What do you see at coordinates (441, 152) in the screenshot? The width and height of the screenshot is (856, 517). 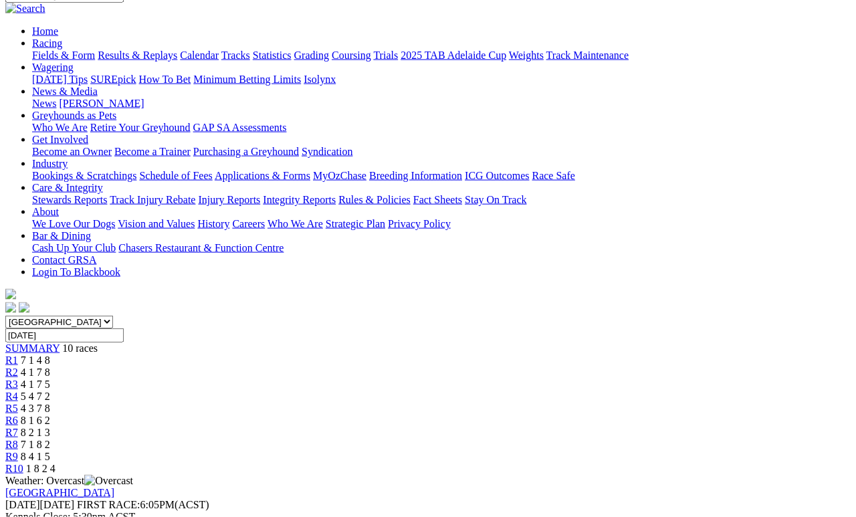 I see `div: Get Involved` at bounding box center [441, 152].